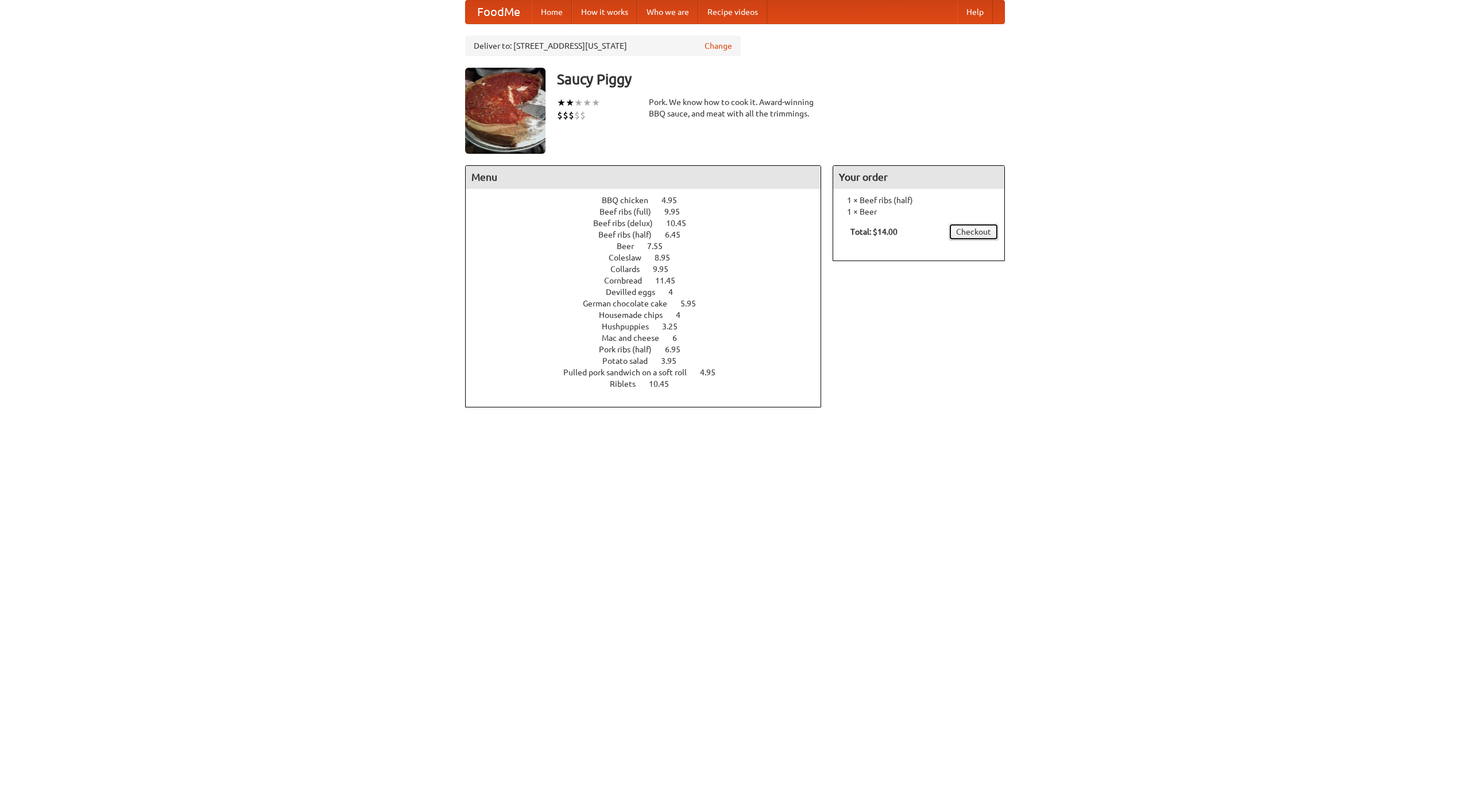 This screenshot has width=1470, height=812. I want to click on h4: Menu, so click(643, 177).